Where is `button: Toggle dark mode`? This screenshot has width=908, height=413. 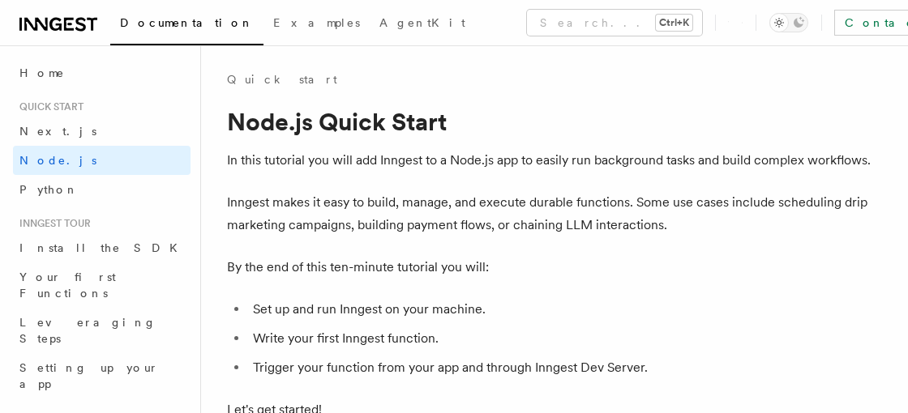
button: Toggle dark mode is located at coordinates (789, 23).